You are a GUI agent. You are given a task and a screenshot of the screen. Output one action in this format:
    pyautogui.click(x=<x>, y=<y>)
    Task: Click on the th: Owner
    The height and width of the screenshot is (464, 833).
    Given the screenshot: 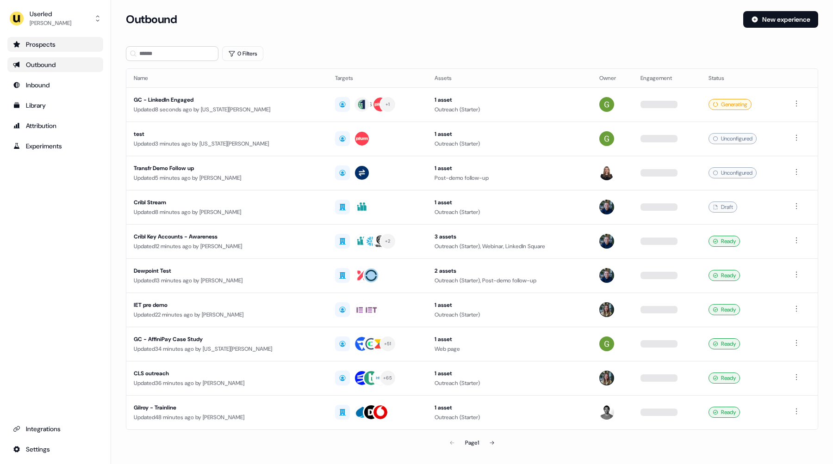 What is the action you would take?
    pyautogui.click(x=612, y=78)
    